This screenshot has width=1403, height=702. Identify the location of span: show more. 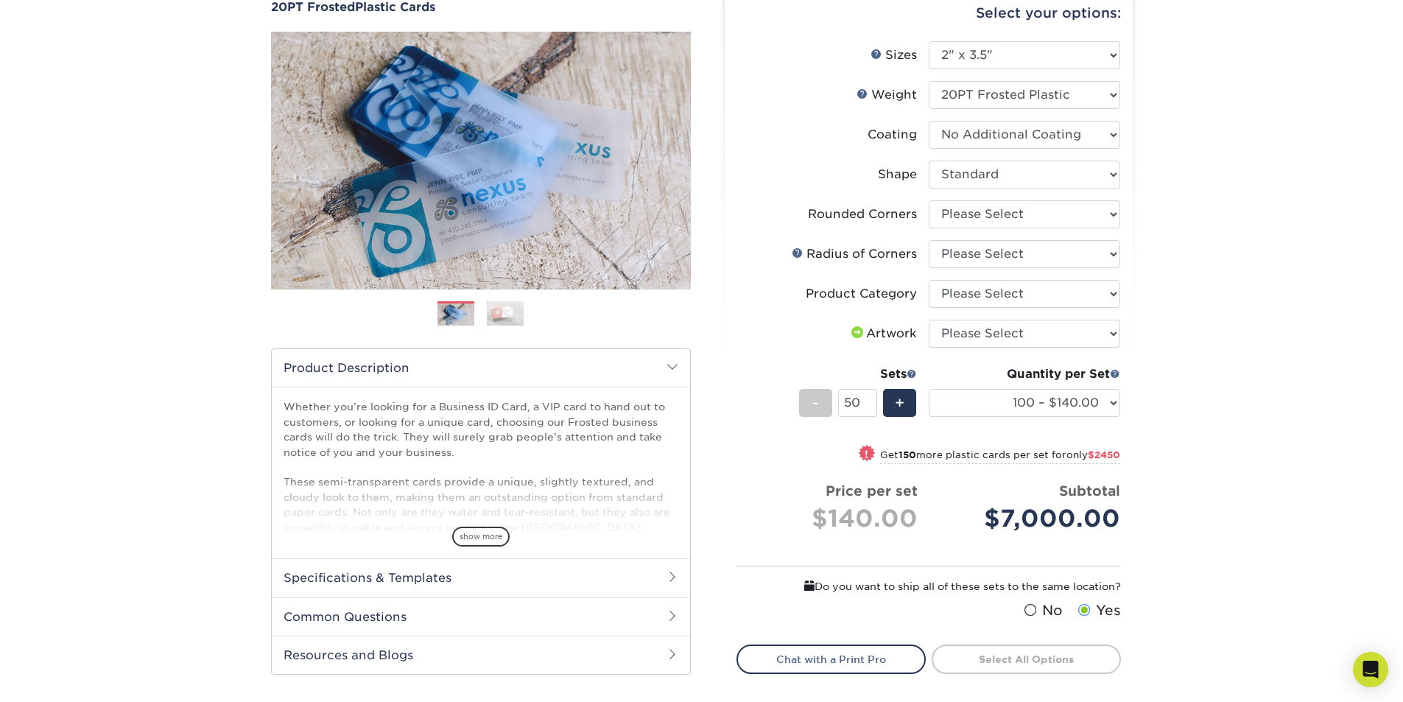
(481, 536).